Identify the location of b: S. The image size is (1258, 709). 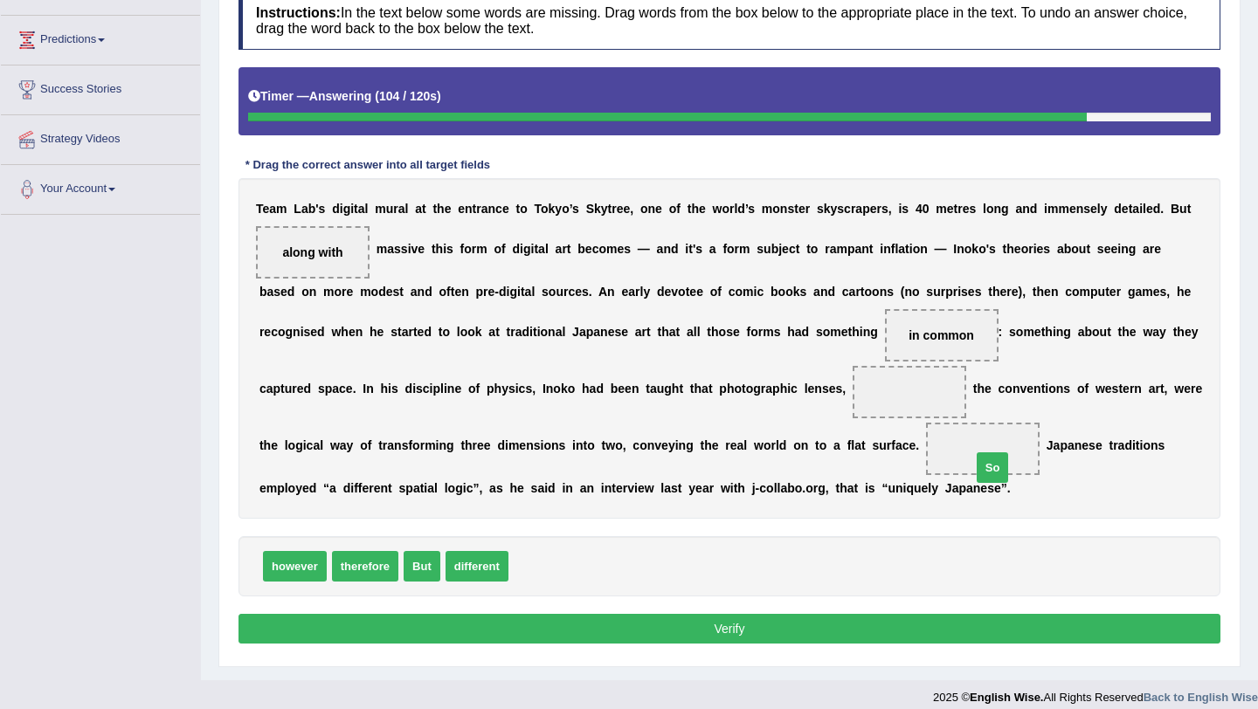
(589, 209).